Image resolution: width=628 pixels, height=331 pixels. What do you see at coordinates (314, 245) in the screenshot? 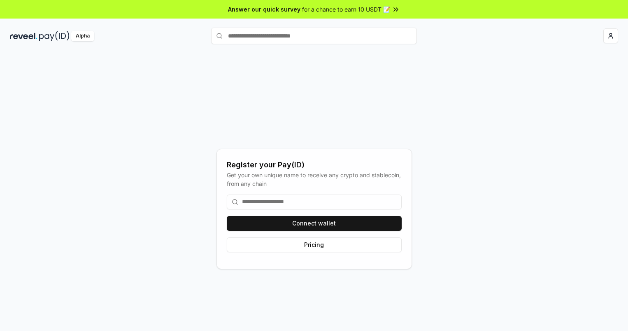
I see `button: Pricing` at bounding box center [314, 245].